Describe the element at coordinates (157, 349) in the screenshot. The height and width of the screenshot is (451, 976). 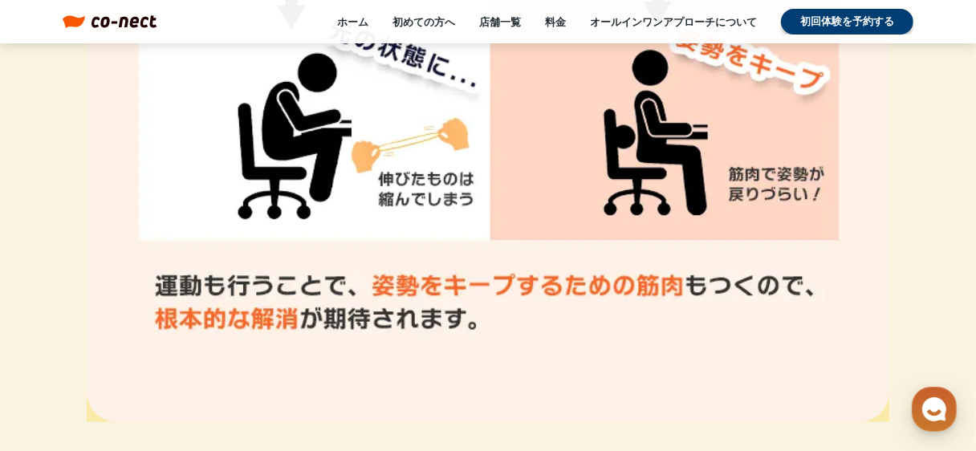
I see `span: チャット` at that location.